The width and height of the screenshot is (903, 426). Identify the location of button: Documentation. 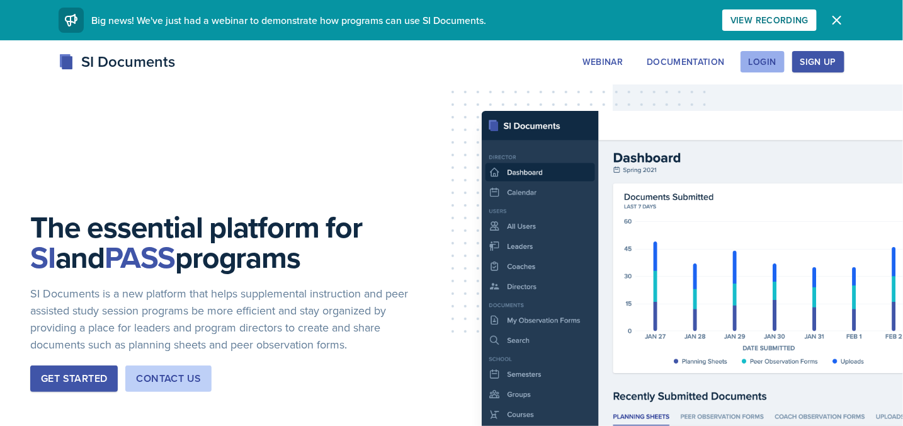
(686, 62).